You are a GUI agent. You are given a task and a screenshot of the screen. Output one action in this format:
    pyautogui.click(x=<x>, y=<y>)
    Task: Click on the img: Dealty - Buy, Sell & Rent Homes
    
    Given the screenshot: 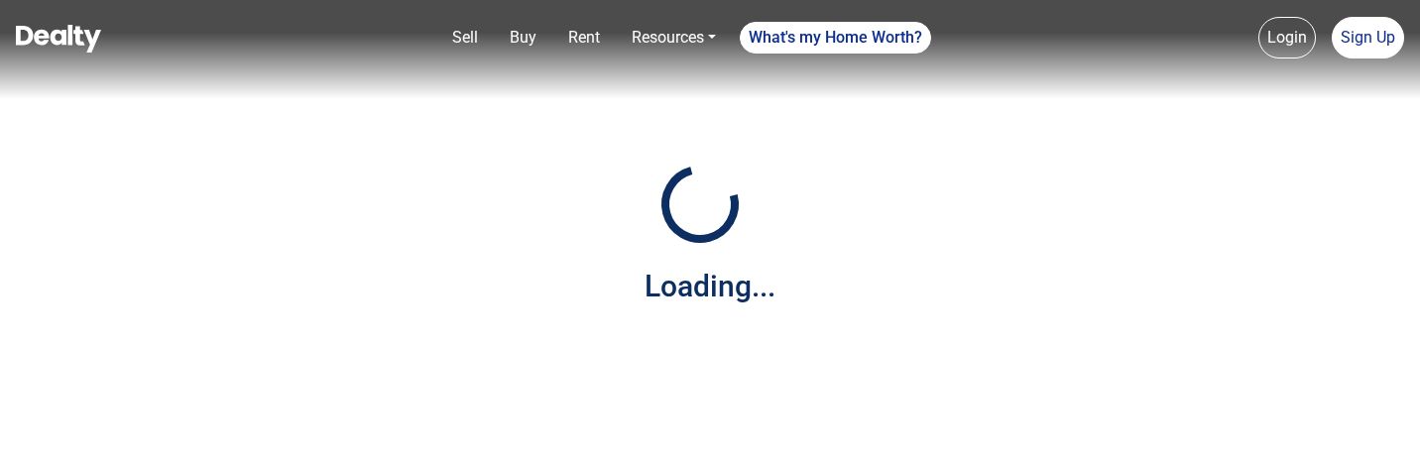 What is the action you would take?
    pyautogui.click(x=58, y=39)
    